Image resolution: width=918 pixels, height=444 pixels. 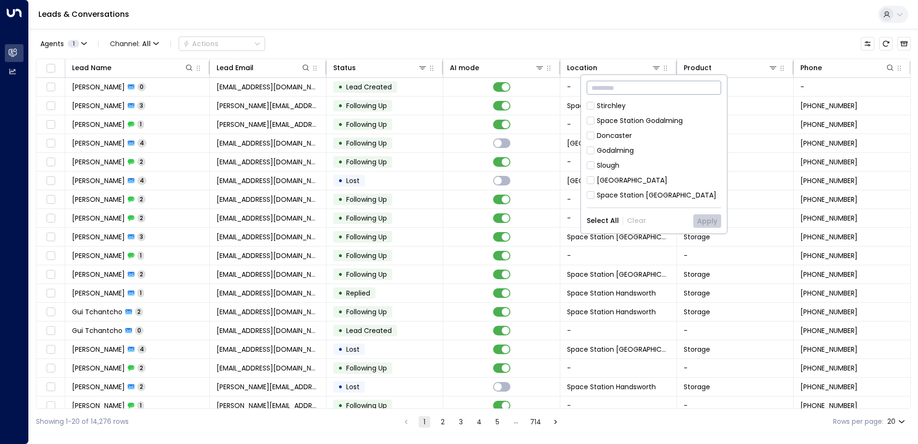 What do you see at coordinates (614, 135) in the screenshot?
I see `div: Doncaster` at bounding box center [614, 135].